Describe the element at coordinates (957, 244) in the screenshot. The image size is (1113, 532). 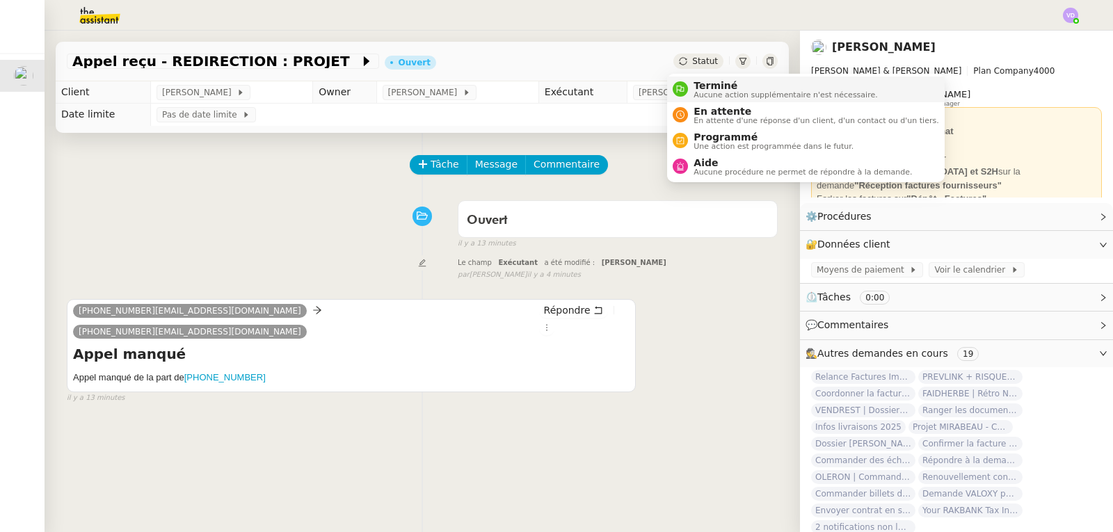
I see `div: 🔐Données client` at that location.